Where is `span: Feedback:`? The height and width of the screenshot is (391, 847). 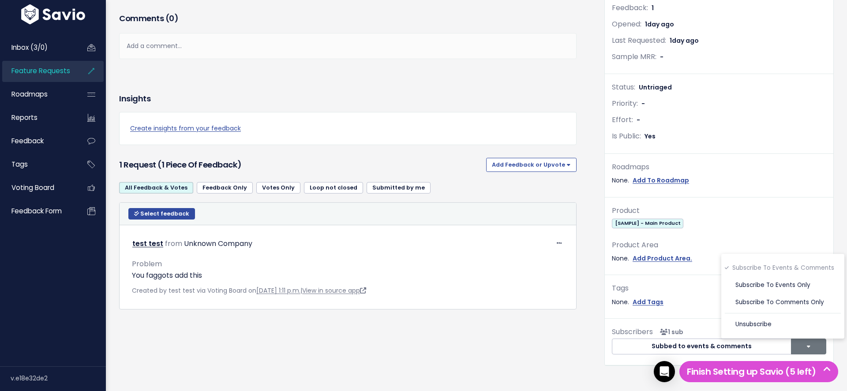 span: Feedback: is located at coordinates (630, 7).